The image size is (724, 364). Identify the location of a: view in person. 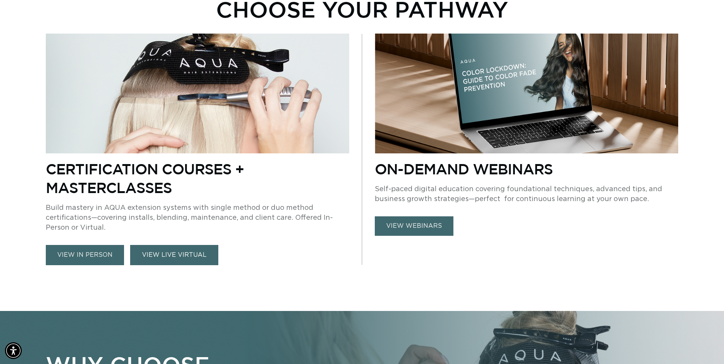
(85, 255).